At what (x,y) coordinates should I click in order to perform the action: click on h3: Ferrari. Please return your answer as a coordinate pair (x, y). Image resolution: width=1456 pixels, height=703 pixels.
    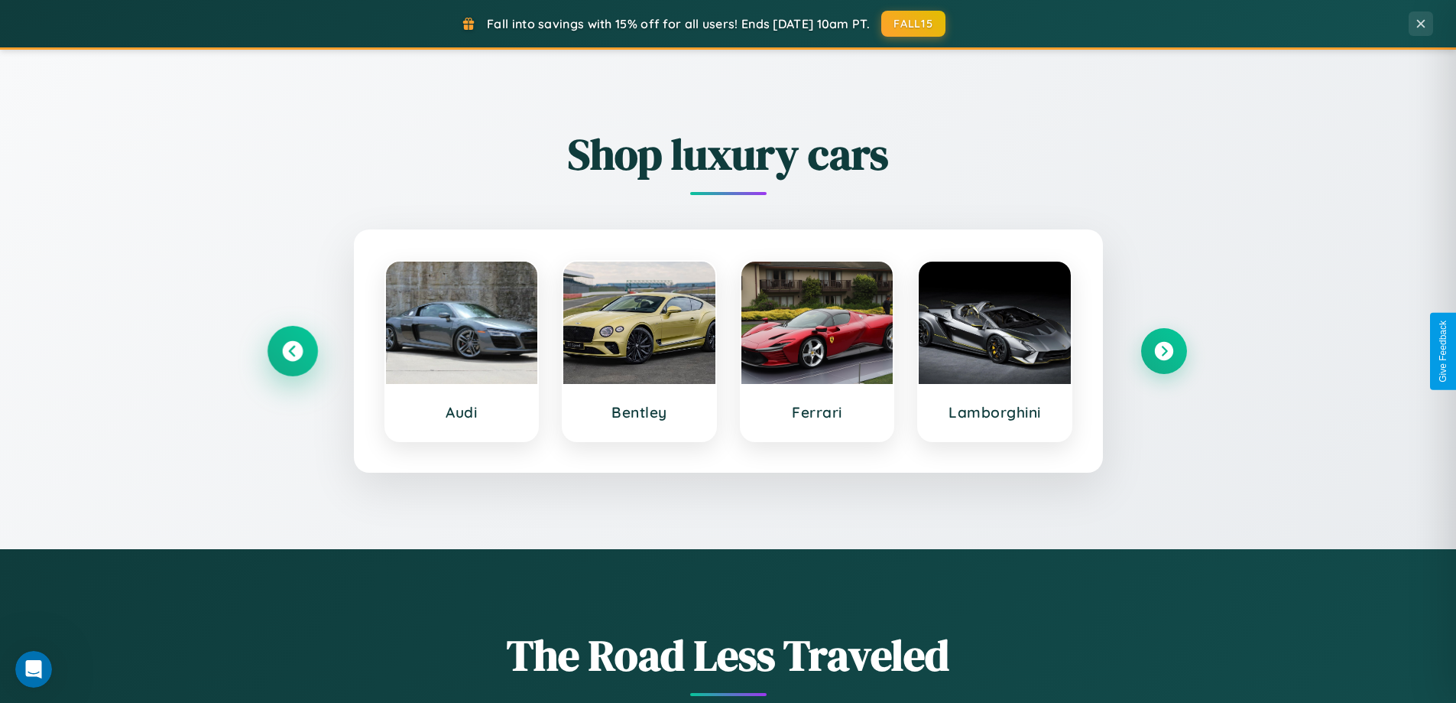
    Looking at the image, I should click on (817, 412).